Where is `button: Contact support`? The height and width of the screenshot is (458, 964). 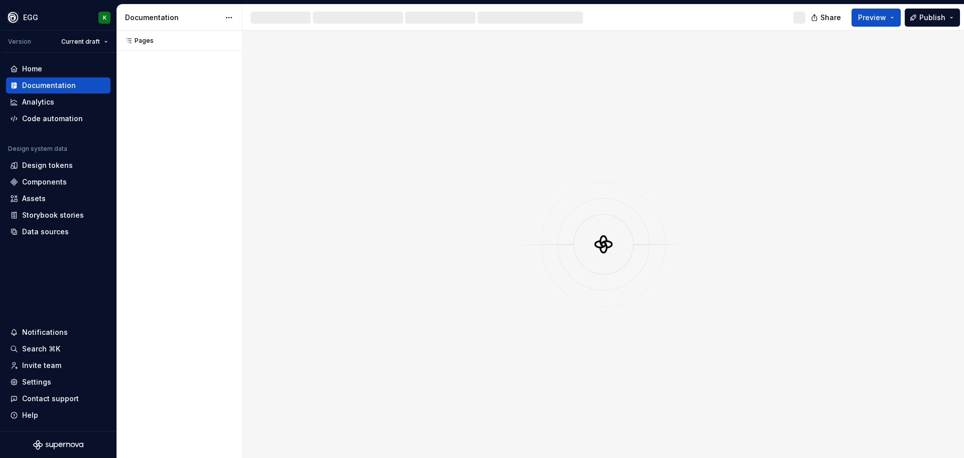
button: Contact support is located at coordinates (58, 398).